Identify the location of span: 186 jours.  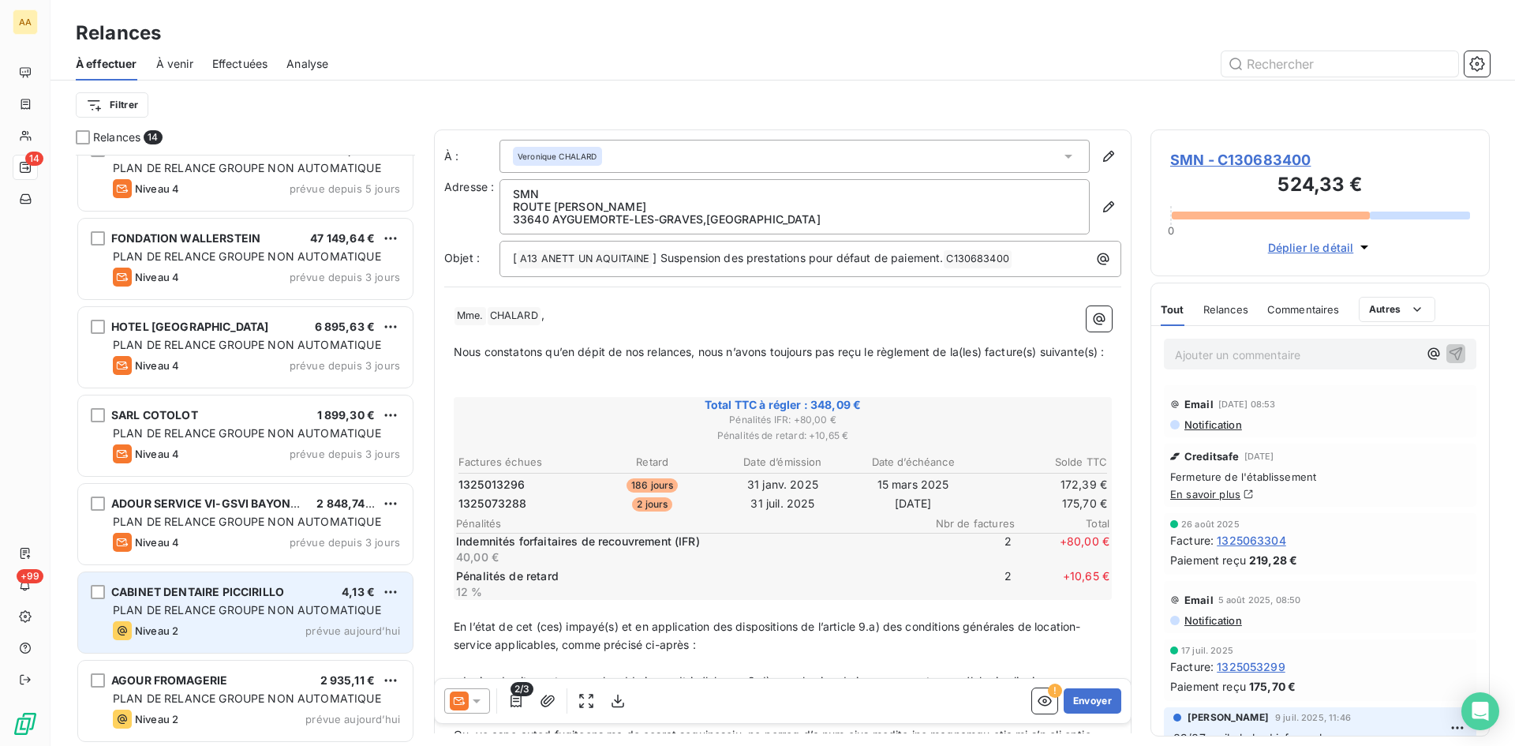
(652, 485).